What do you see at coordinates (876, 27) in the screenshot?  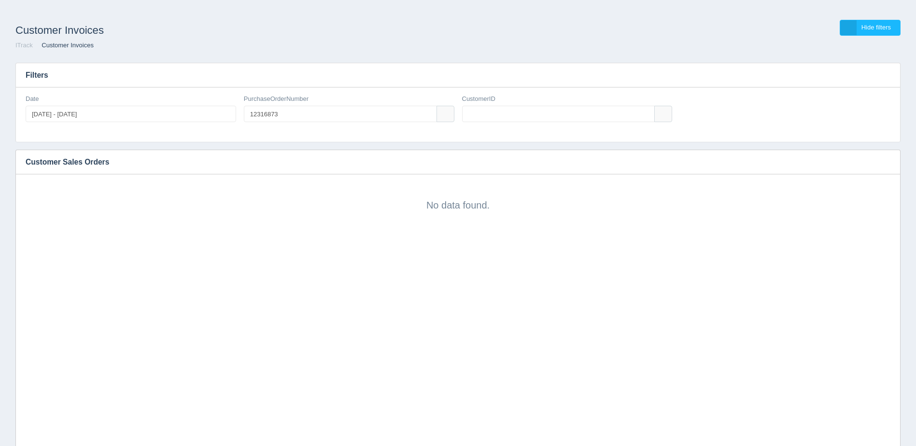 I see `span: Hide filters` at bounding box center [876, 27].